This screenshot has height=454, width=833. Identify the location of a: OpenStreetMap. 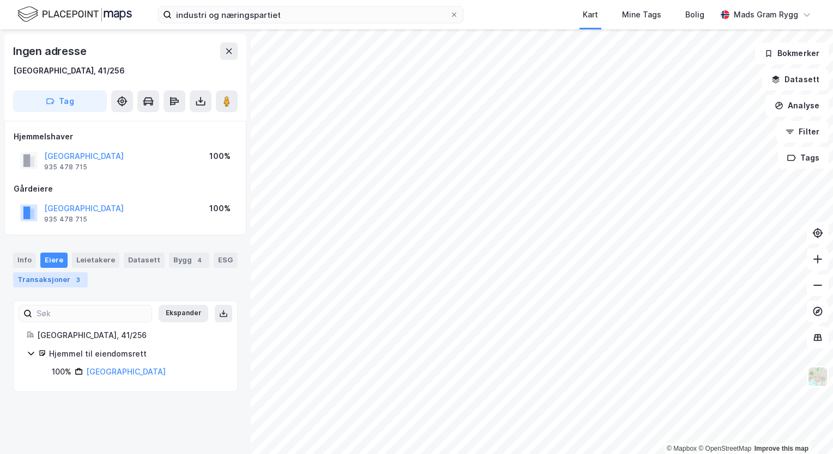
(724, 449).